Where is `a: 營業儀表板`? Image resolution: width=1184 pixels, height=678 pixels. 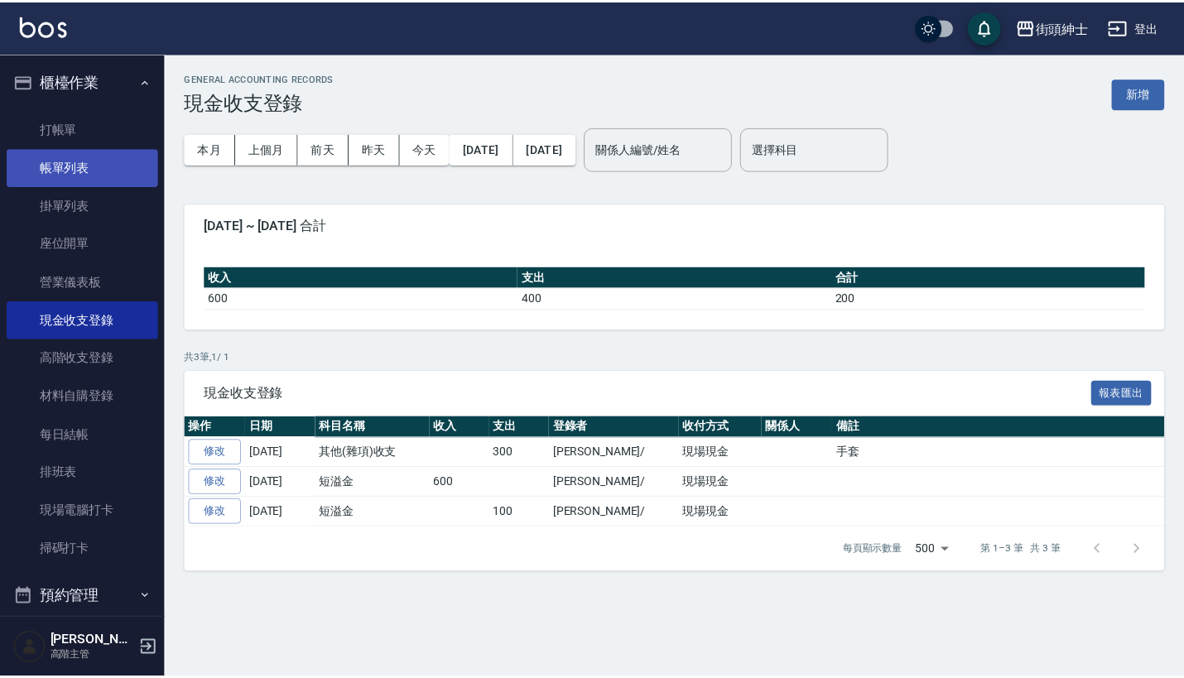
a: 營業儀表板 is located at coordinates (83, 281).